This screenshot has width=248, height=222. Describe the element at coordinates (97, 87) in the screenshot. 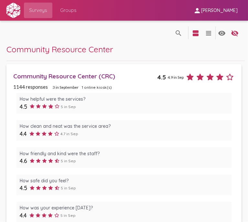

I see `span: 1 online kiosk(s)` at that location.